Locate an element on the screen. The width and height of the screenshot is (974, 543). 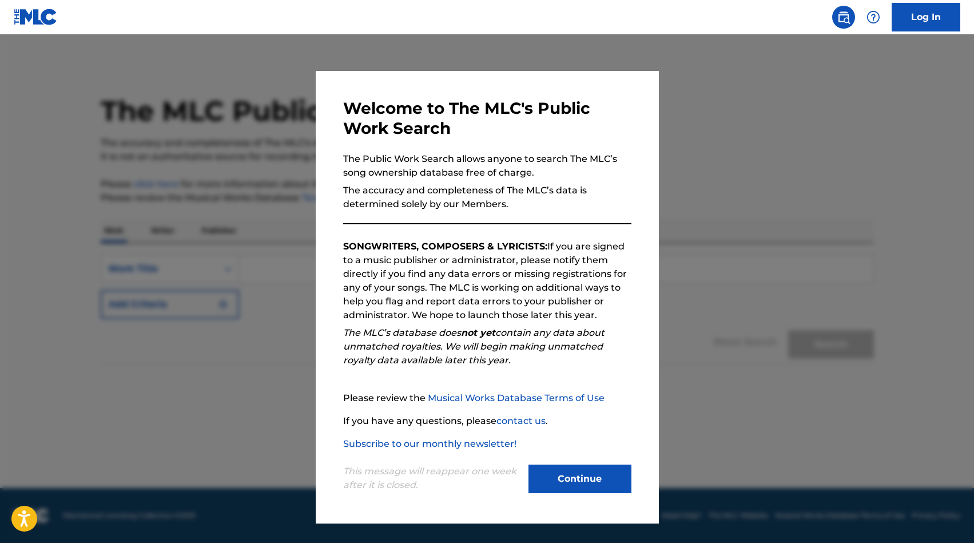
h3: Welcome to The MLC's Public Work Search is located at coordinates (487, 118).